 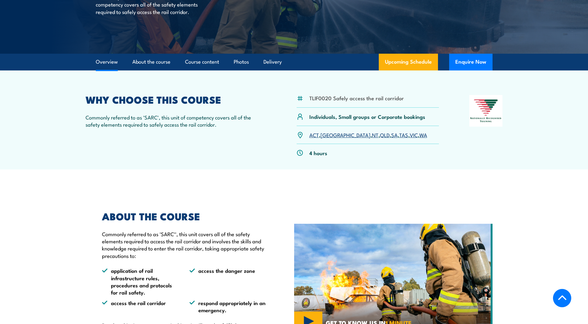 I want to click on a: Course content, so click(x=202, y=62).